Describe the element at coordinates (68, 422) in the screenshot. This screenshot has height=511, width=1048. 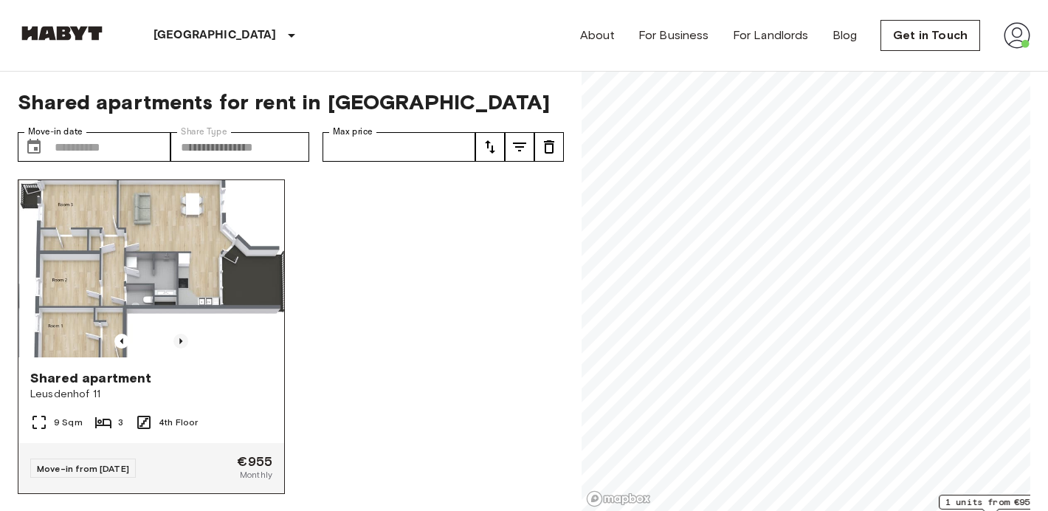
I see `span: 9 Sqm` at that location.